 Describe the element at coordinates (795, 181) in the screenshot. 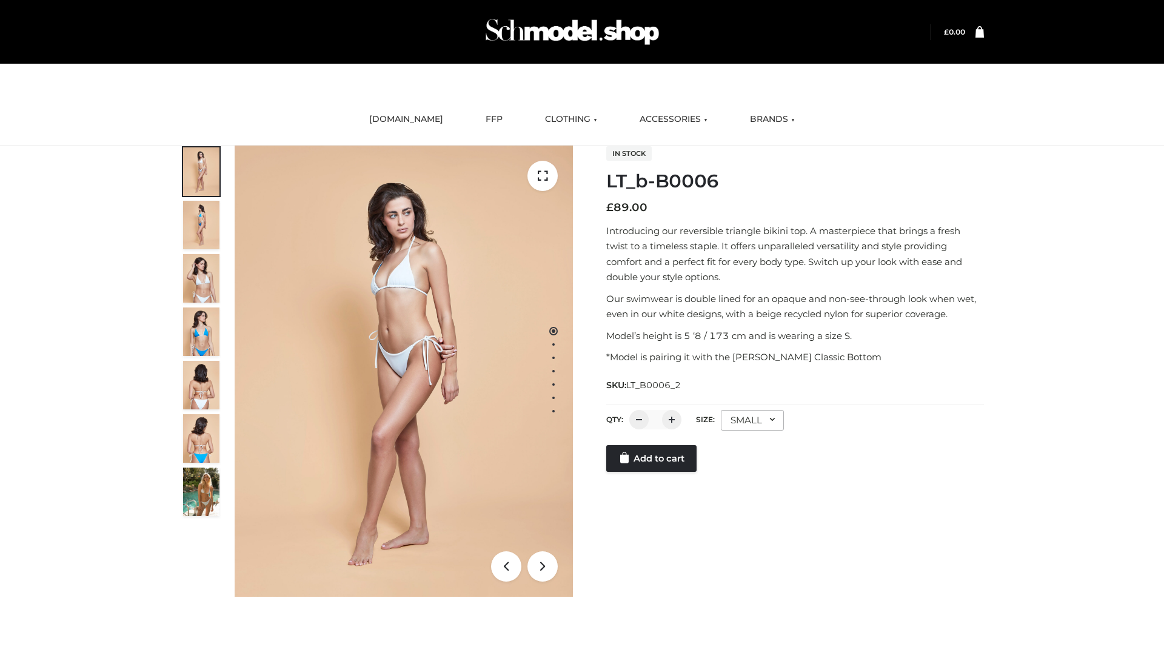

I see `h1: LT_b-B0006` at that location.